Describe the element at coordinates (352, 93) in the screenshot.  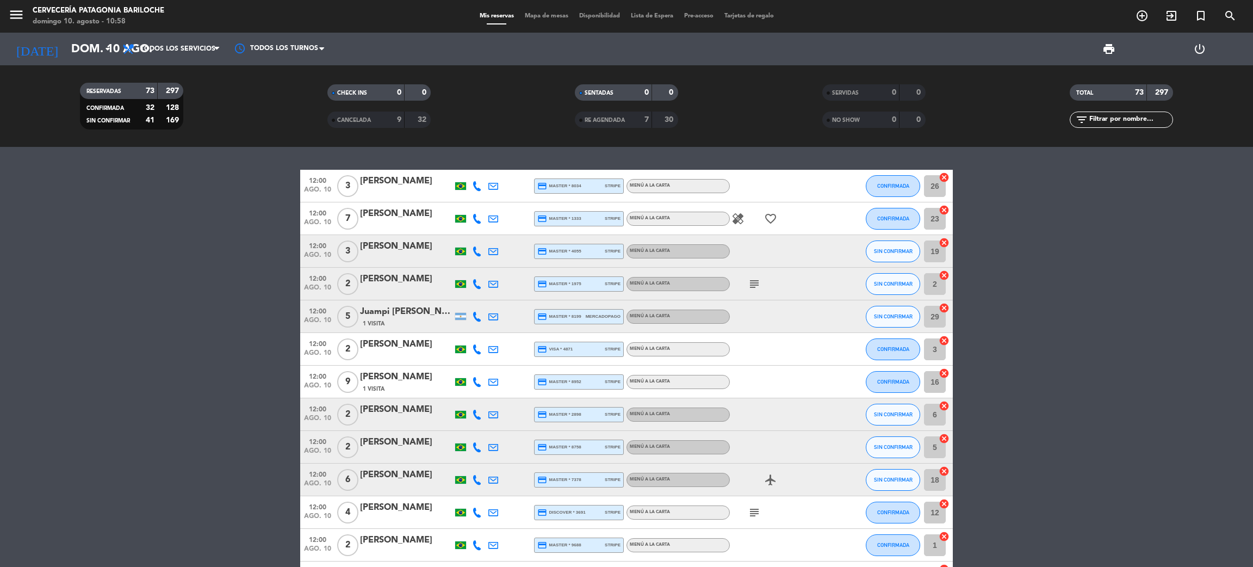
I see `span: CHECK INS` at that location.